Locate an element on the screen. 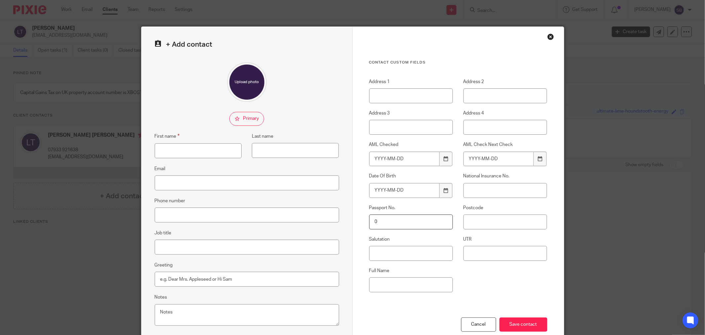 The image size is (705, 335). label: Salutation is located at coordinates (411, 239).